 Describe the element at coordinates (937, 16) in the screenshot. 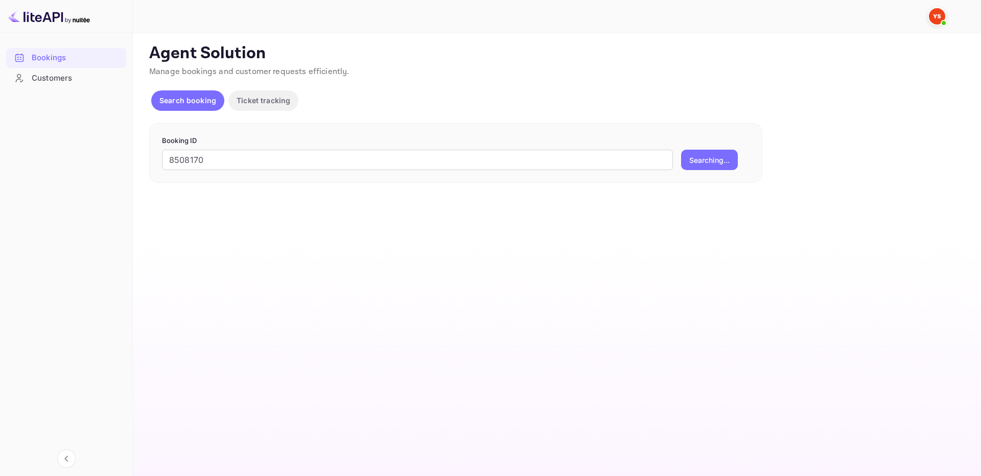

I see `img: Yandex Support` at that location.